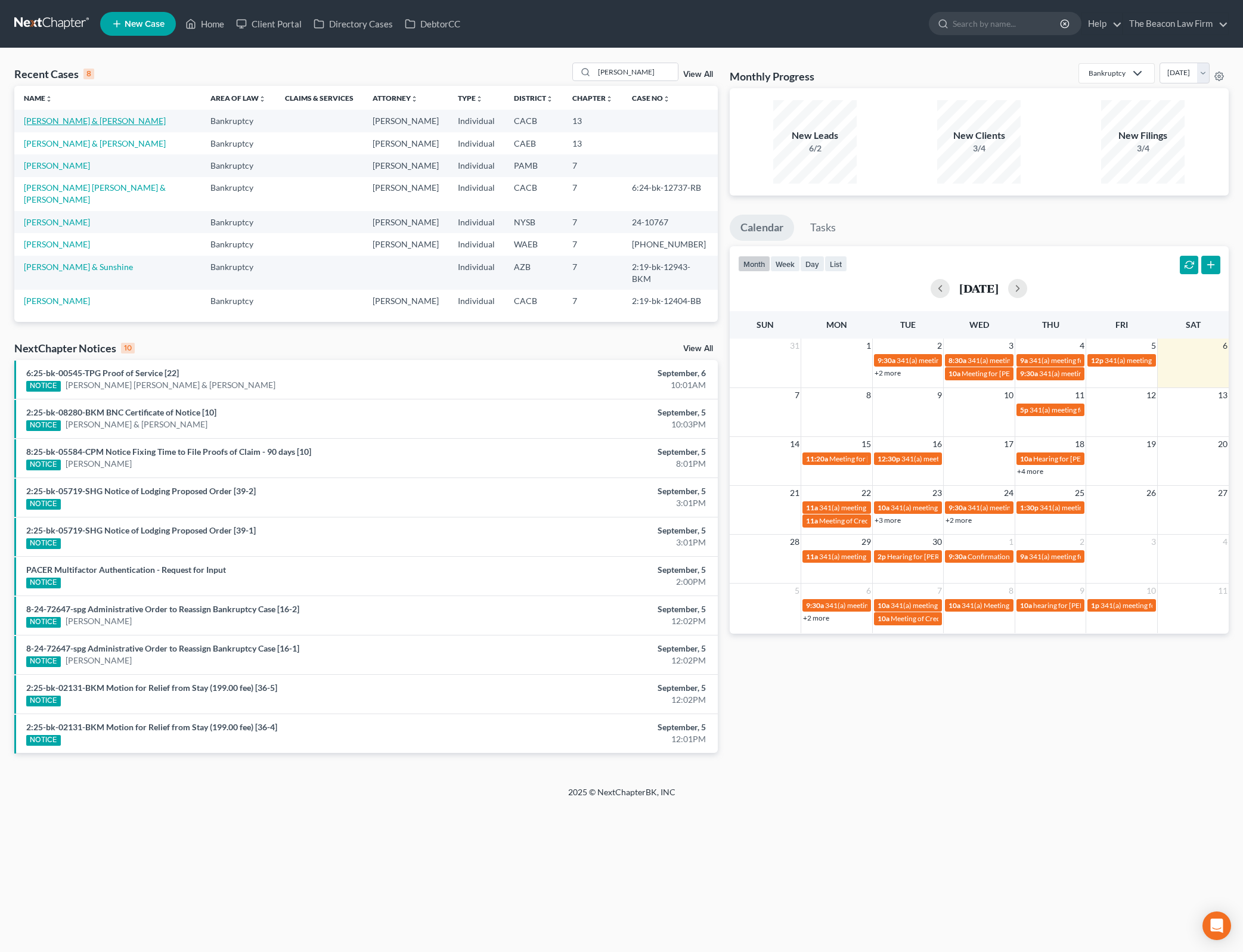  Describe the element at coordinates (38, 98) in the screenshot. I see `a: Nameunfold_more` at that location.